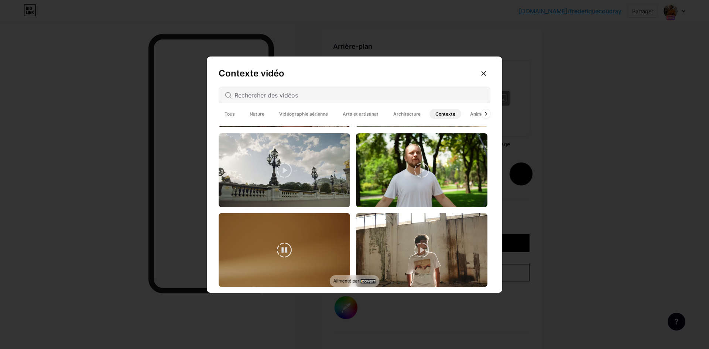 The height and width of the screenshot is (349, 709). Describe the element at coordinates (251, 73) in the screenshot. I see `font: Contexte vidéo` at that location.